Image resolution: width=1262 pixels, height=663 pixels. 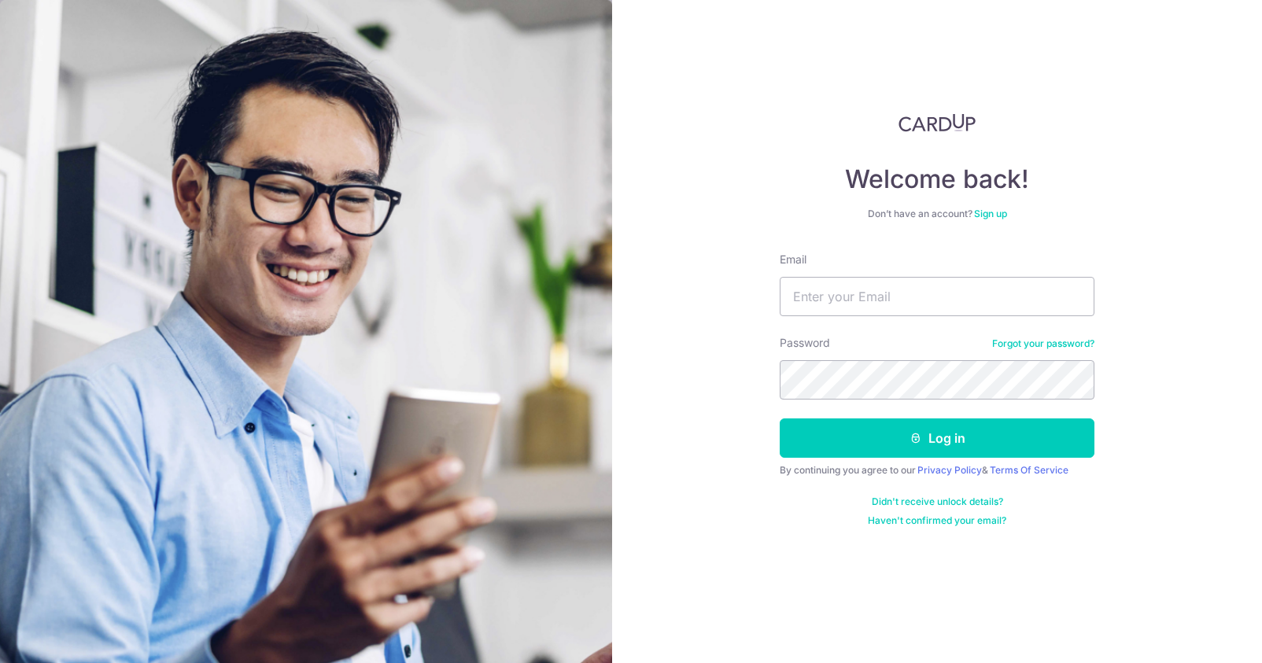 What do you see at coordinates (1043, 344) in the screenshot?
I see `a: Forgot your password?` at bounding box center [1043, 344].